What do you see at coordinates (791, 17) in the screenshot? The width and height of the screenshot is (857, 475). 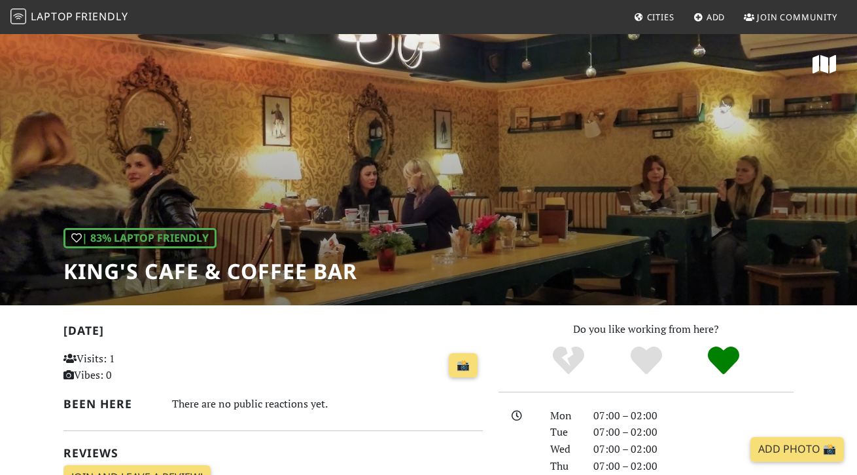 I see `a: Join Community` at bounding box center [791, 17].